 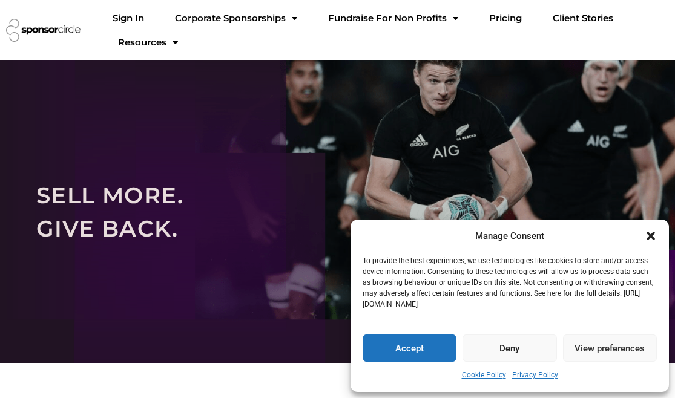 What do you see at coordinates (609, 348) in the screenshot?
I see `button: View preferences` at bounding box center [609, 348].